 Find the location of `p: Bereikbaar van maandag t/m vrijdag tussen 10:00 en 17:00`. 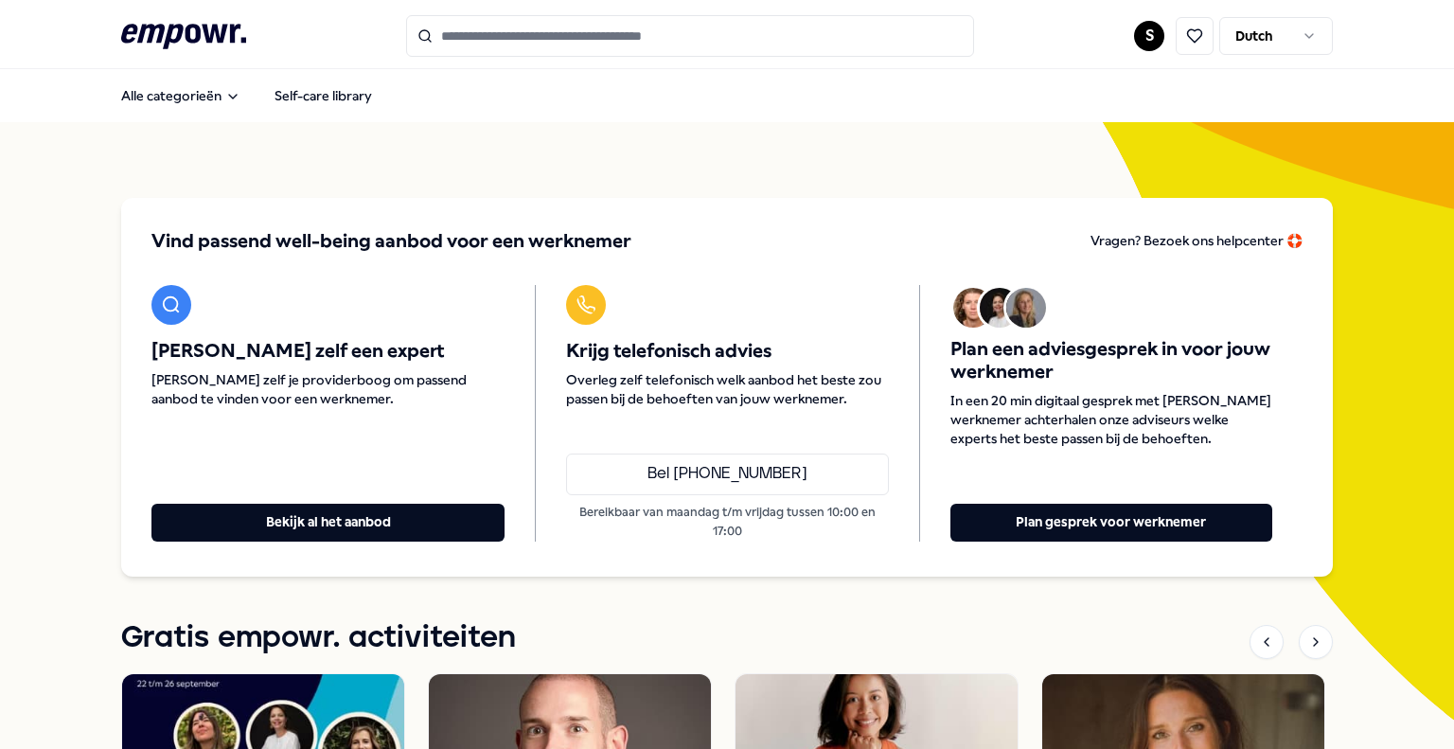

p: Bereikbaar van maandag t/m vrijdag tussen 10:00 en 17:00 is located at coordinates (727, 522).